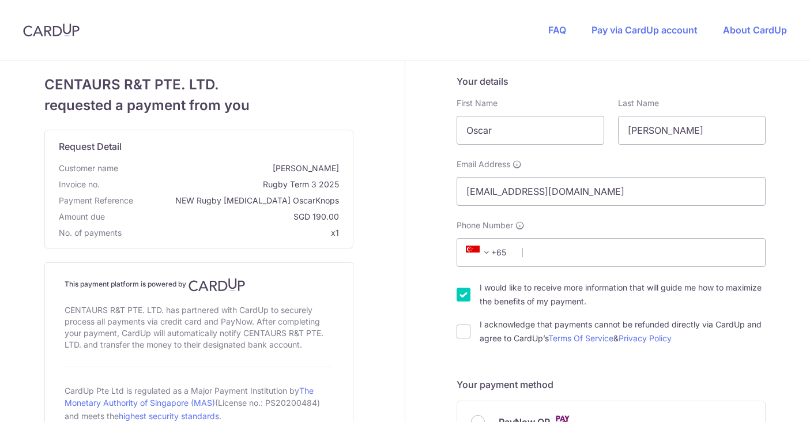 Image resolution: width=810 pixels, height=422 pixels. Describe the element at coordinates (199, 85) in the screenshot. I see `span: CENTAURS R&T PTE. LTD.` at that location.